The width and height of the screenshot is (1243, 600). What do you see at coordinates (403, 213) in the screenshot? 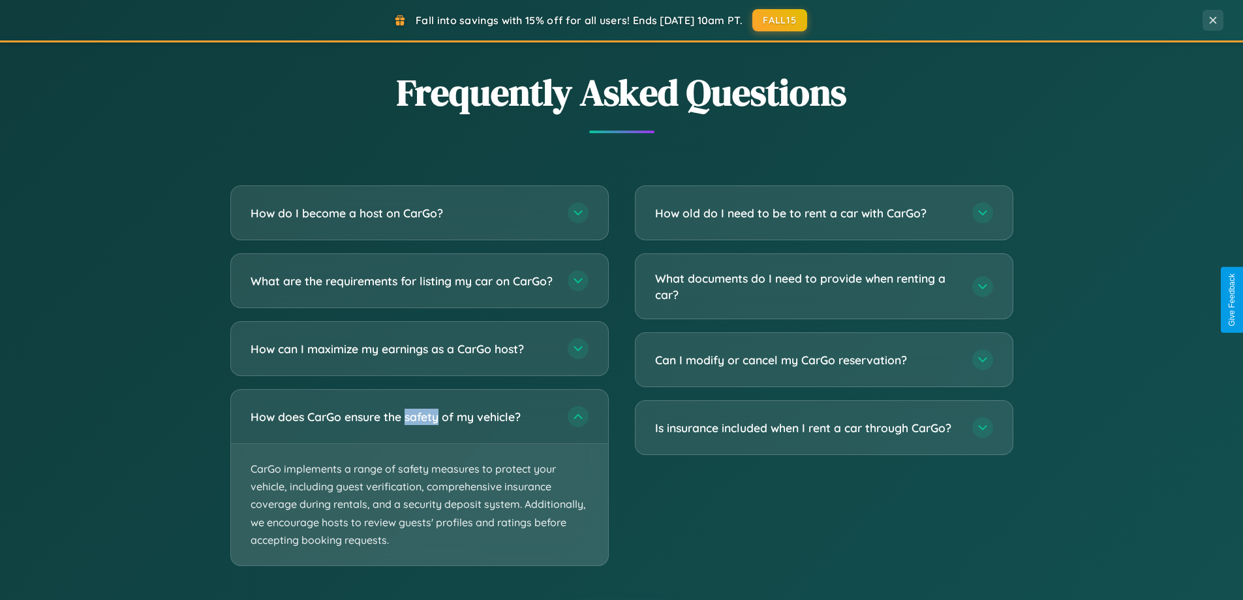
I see `h3: How do I become a host on CarGo?` at bounding box center [403, 213].